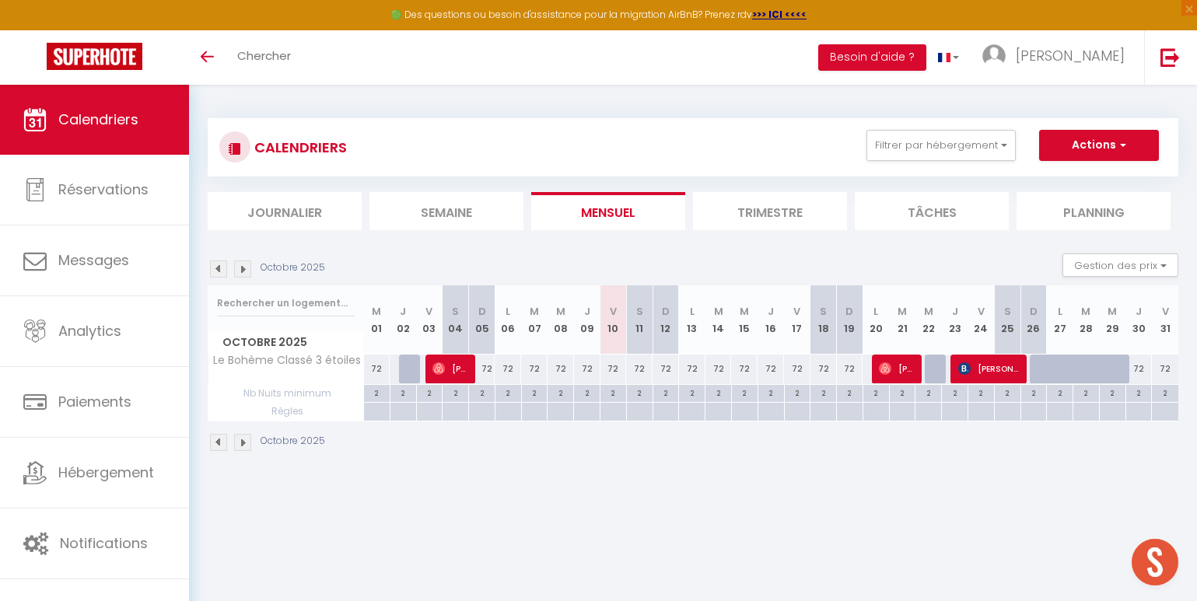 The height and width of the screenshot is (601, 1197). What do you see at coordinates (446, 211) in the screenshot?
I see `li: Semaine` at bounding box center [446, 211].